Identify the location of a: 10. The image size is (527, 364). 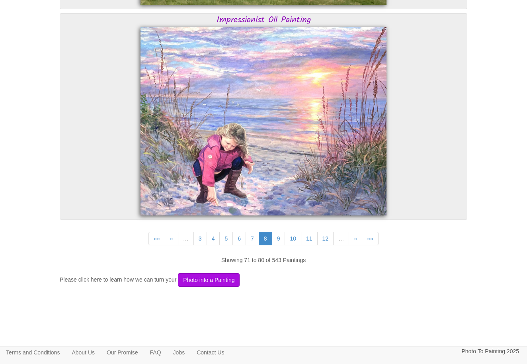
(293, 238).